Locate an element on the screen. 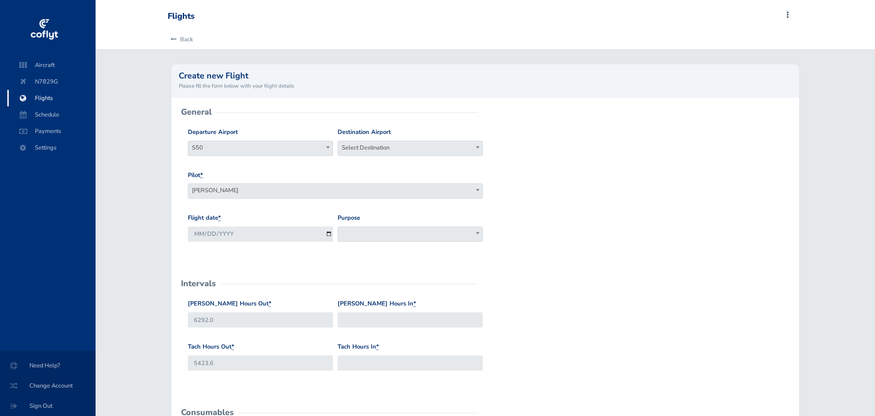  span: S50 is located at coordinates (260, 148).